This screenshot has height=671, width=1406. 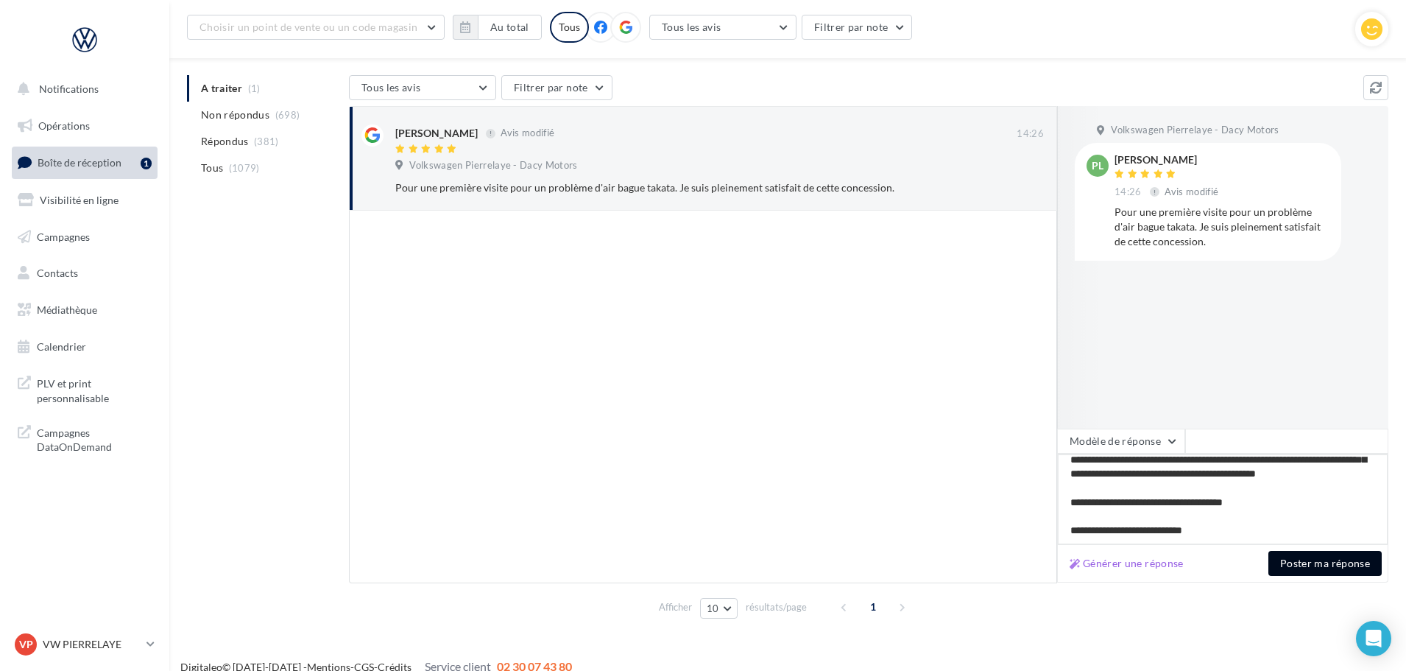 What do you see at coordinates (675, 607) in the screenshot?
I see `span: Afficher` at bounding box center [675, 607].